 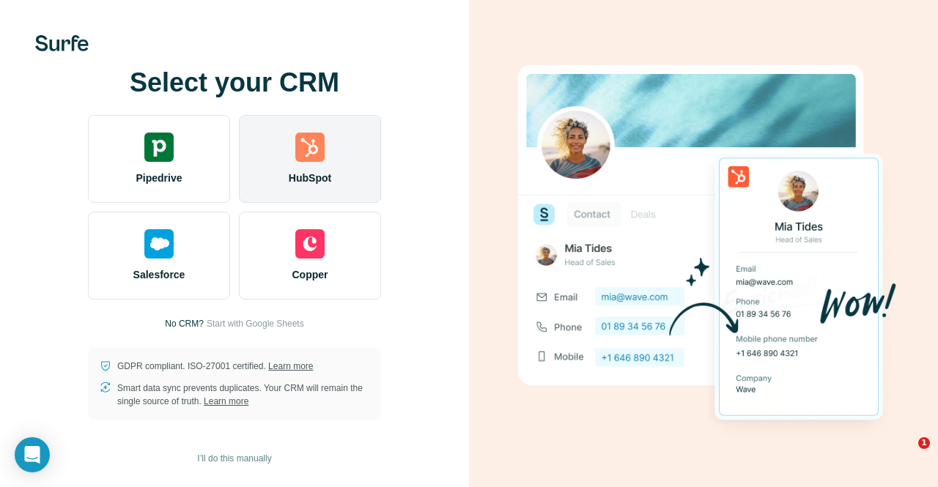 What do you see at coordinates (184, 324) in the screenshot?
I see `p: No CRM?` at bounding box center [184, 324].